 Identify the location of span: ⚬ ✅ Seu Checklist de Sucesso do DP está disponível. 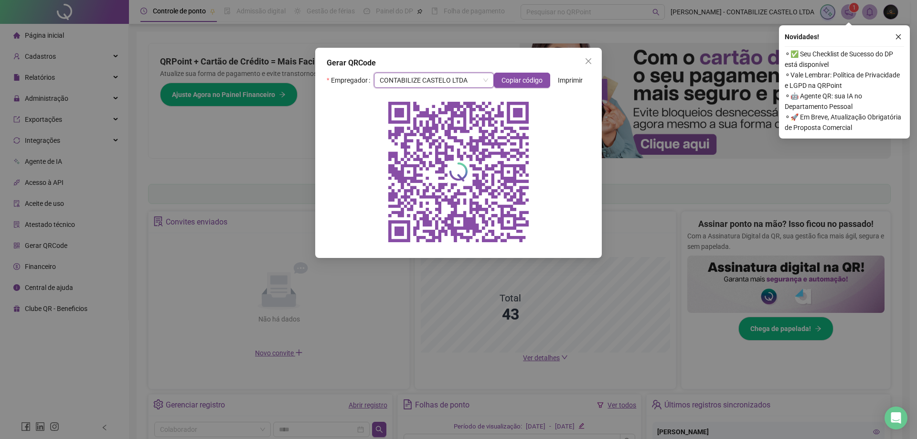
(845, 59).